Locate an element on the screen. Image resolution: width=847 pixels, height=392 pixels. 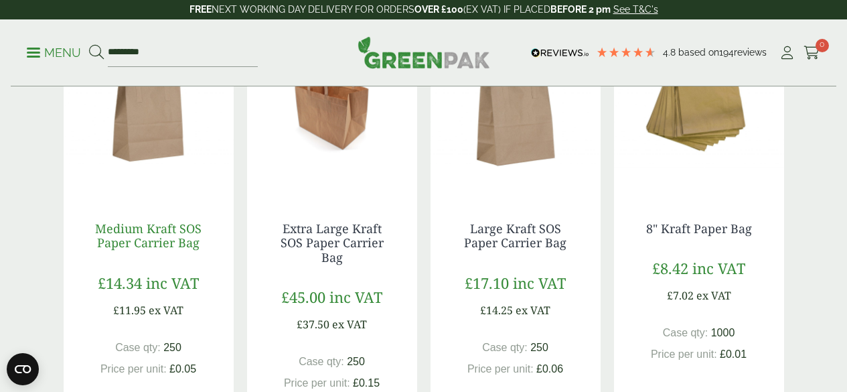
p: Menu is located at coordinates (54, 53).